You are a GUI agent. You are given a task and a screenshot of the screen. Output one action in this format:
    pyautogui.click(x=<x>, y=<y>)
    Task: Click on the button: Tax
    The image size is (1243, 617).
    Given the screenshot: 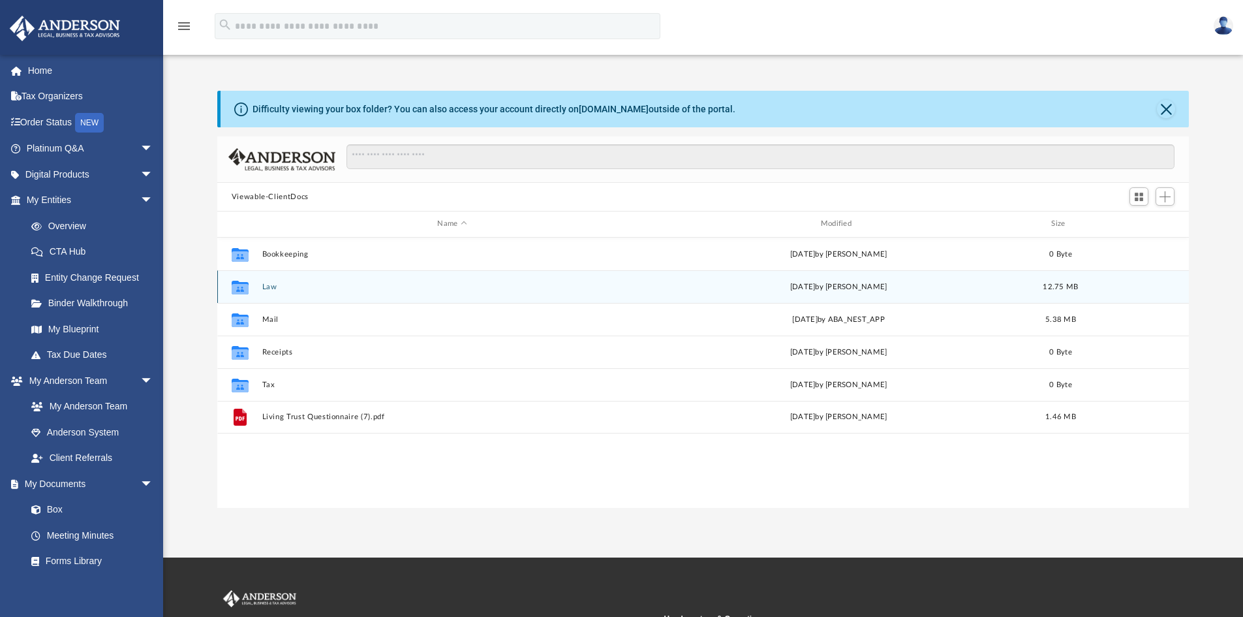 What is the action you would take?
    pyautogui.click(x=452, y=384)
    